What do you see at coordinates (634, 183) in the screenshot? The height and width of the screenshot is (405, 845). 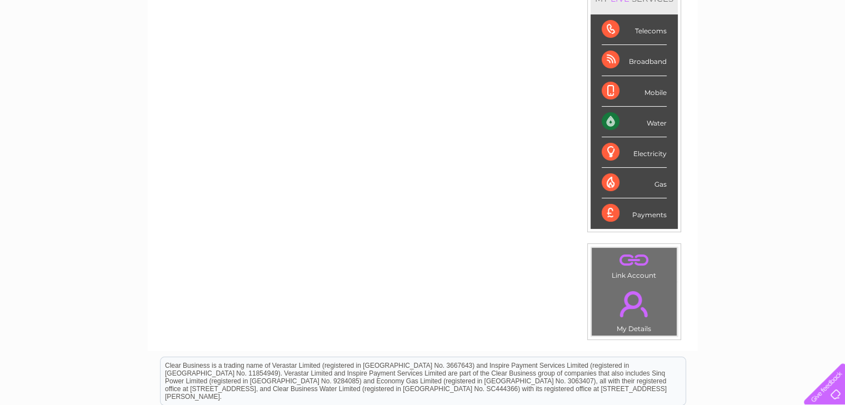 I see `div: Gas` at bounding box center [634, 183].